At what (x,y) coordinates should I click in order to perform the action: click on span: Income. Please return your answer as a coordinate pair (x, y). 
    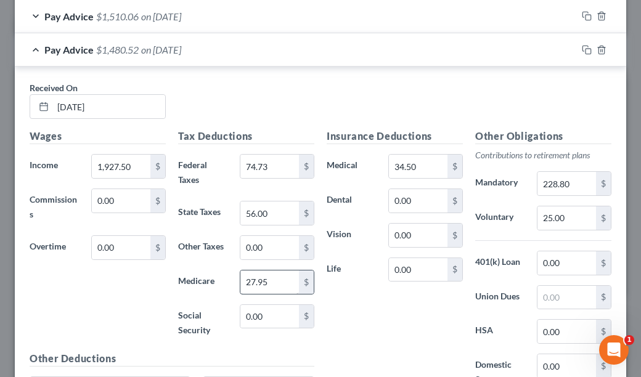
    Looking at the image, I should click on (44, 164).